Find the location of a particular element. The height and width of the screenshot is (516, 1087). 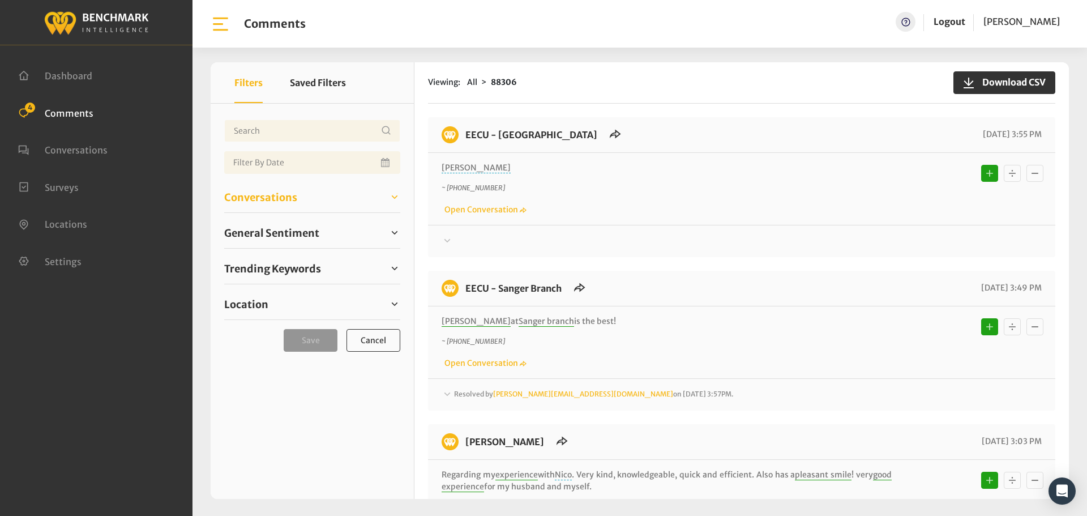

span: good experience is located at coordinates (666, 481).